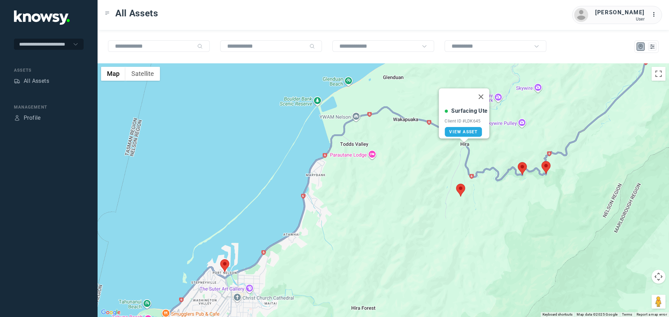 The width and height of the screenshot is (669, 317). What do you see at coordinates (111, 313) in the screenshot?
I see `img: Google` at bounding box center [111, 313].